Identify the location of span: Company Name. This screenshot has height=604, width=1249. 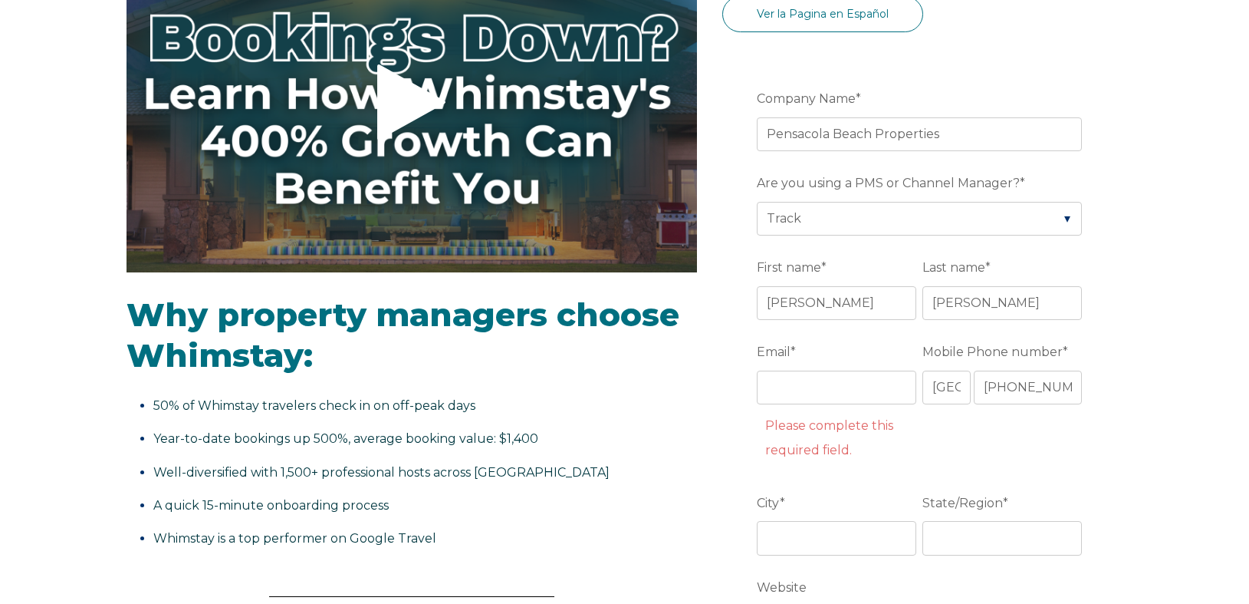
(806, 98).